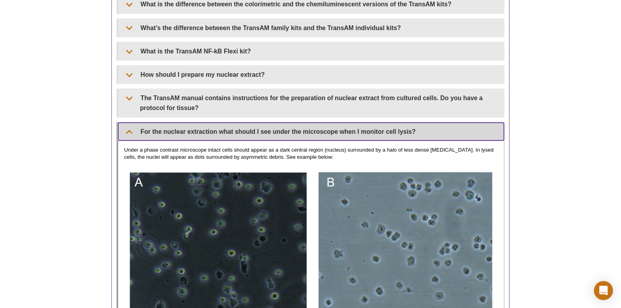 The width and height of the screenshot is (621, 308). I want to click on p: Under a phase contrast microscope intact cells should appear as a dark central region (nucleus) s..., so click(311, 154).